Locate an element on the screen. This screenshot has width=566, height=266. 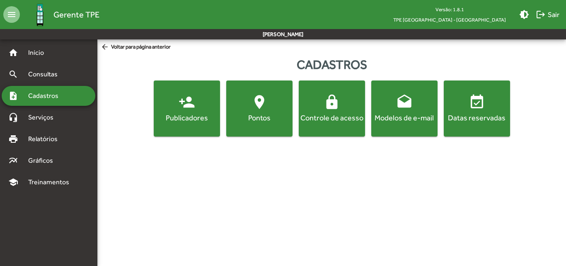
mat-icon: event_available is located at coordinates (477, 102).